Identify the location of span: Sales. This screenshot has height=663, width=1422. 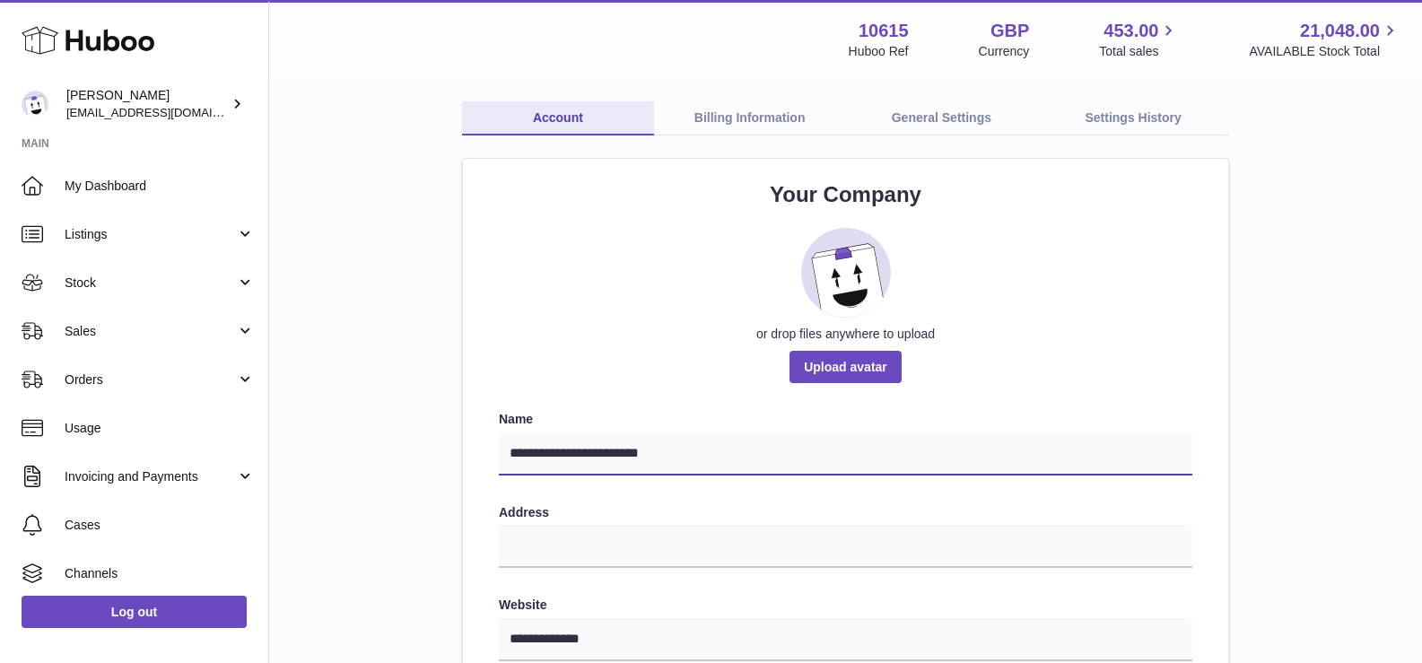
(150, 331).